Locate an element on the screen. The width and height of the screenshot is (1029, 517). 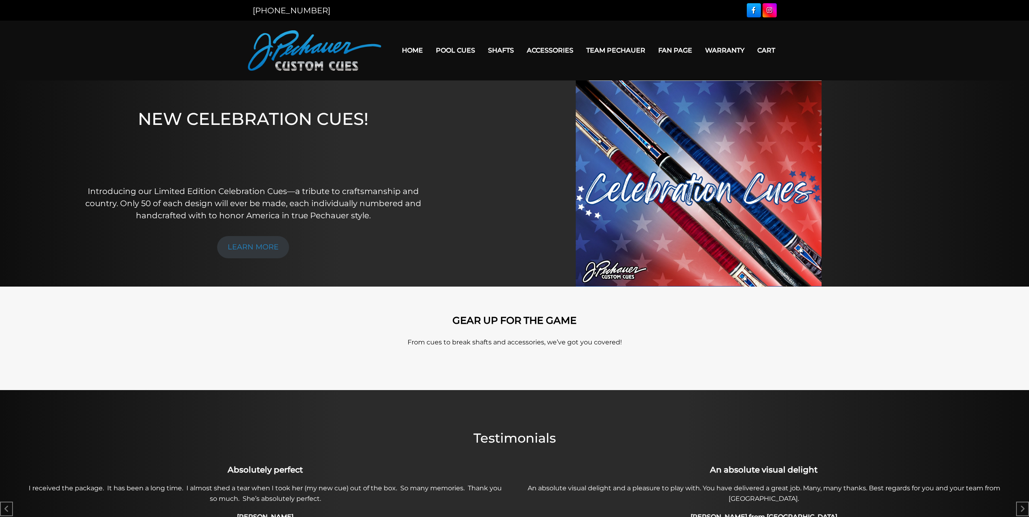
a: Cart is located at coordinates (766, 50).